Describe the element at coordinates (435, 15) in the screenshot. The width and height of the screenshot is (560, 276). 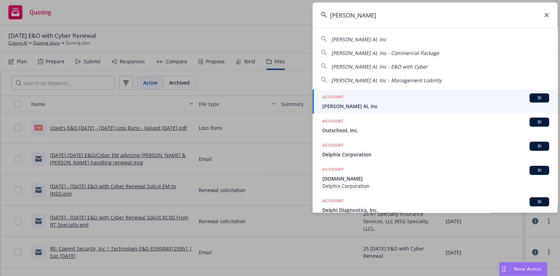
I see `input: Search...` at that location.